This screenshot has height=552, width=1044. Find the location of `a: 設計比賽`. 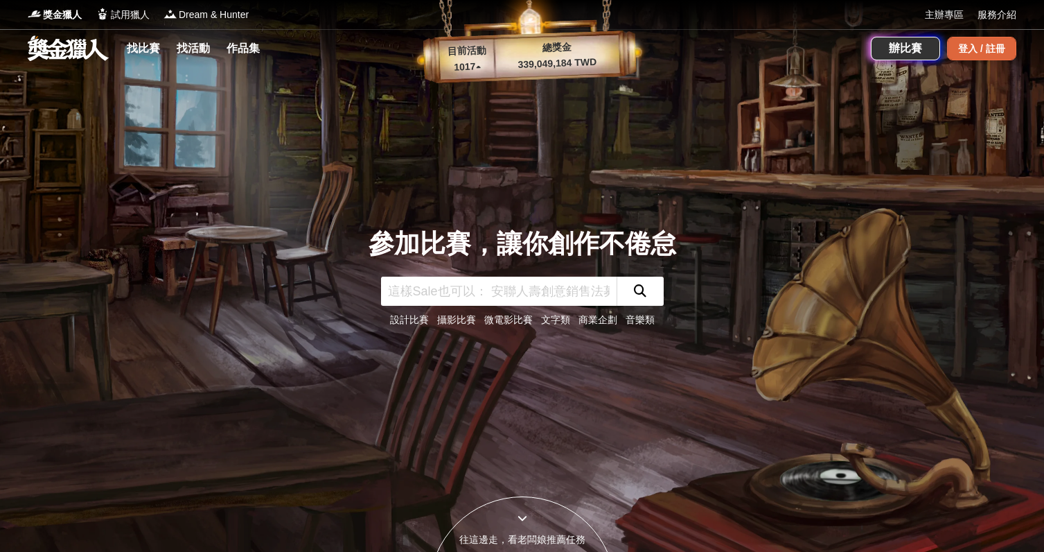

a: 設計比賽 is located at coordinates (409, 319).